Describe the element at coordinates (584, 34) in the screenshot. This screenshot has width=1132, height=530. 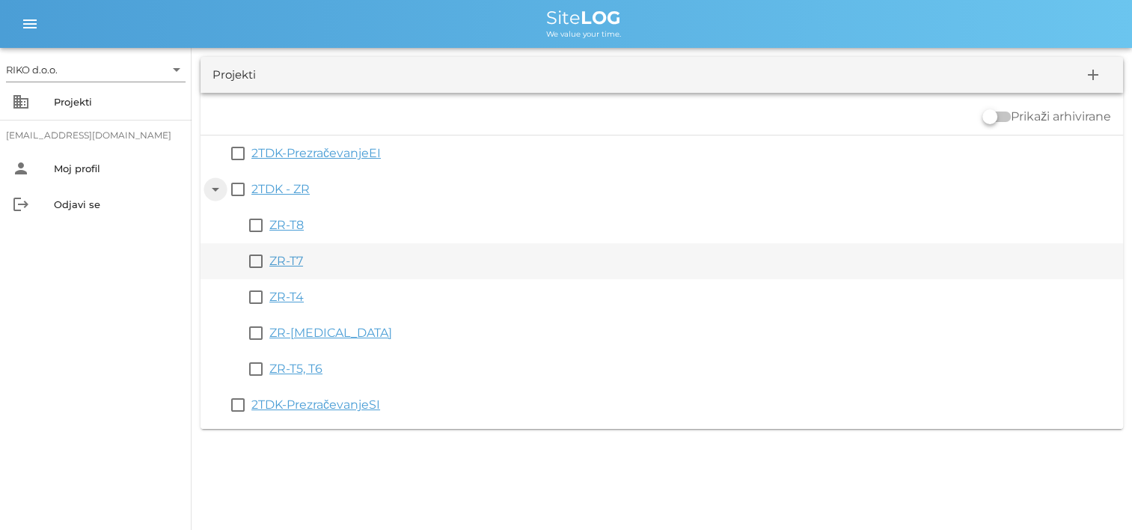
I see `span: We value your time.` at that location.